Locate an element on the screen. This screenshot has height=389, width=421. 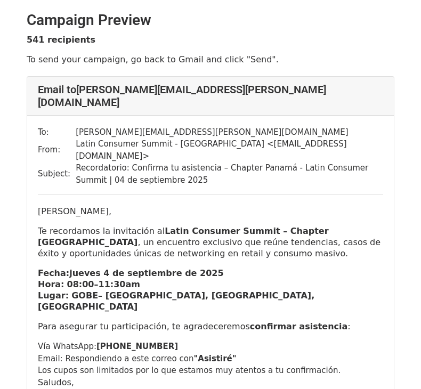
p: Te recordamos la invitación al , un encuentro exclusivo que reúne tendencias, casos de éxito y op... is located at coordinates (210, 242).